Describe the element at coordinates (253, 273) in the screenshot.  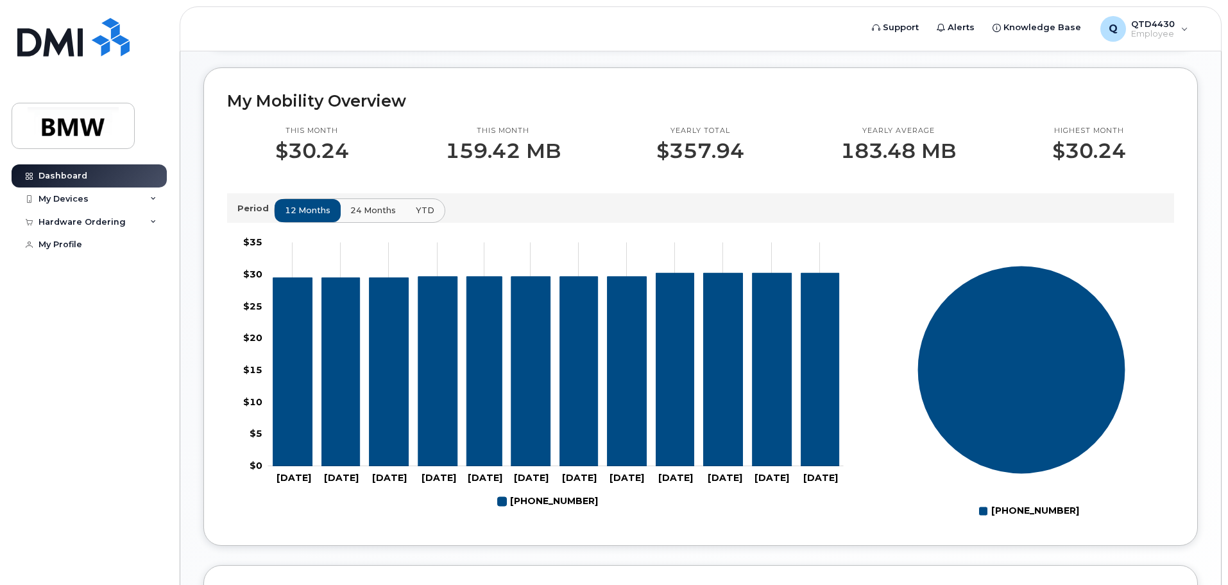
I see `tspan: $30` at that location.